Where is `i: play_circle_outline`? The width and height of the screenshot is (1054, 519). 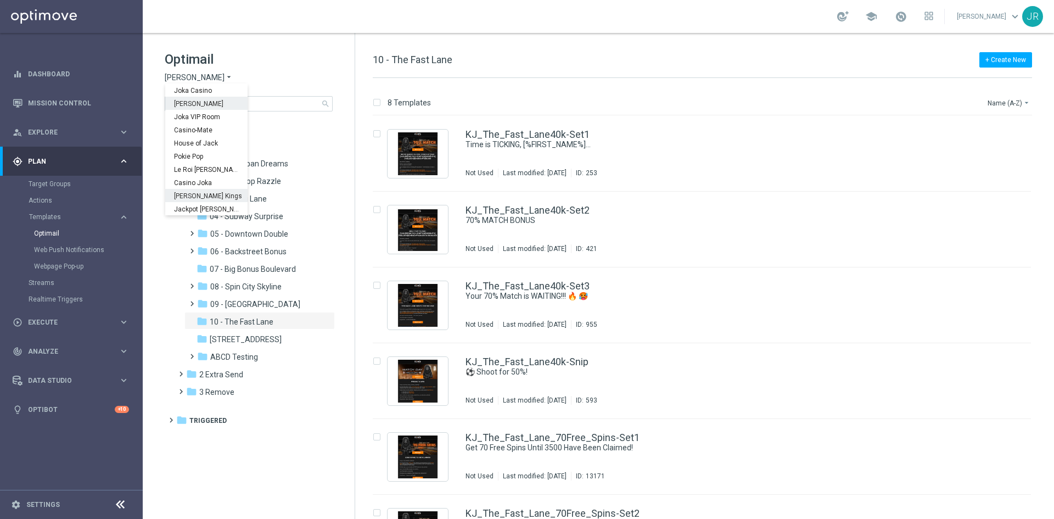 i: play_circle_outline is located at coordinates (18, 322).